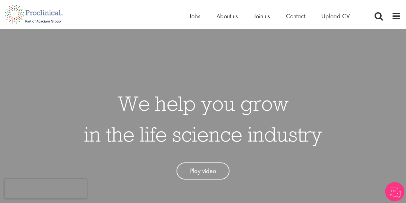 The height and width of the screenshot is (203, 406). What do you see at coordinates (335, 16) in the screenshot?
I see `span: Upload CV` at bounding box center [335, 16].